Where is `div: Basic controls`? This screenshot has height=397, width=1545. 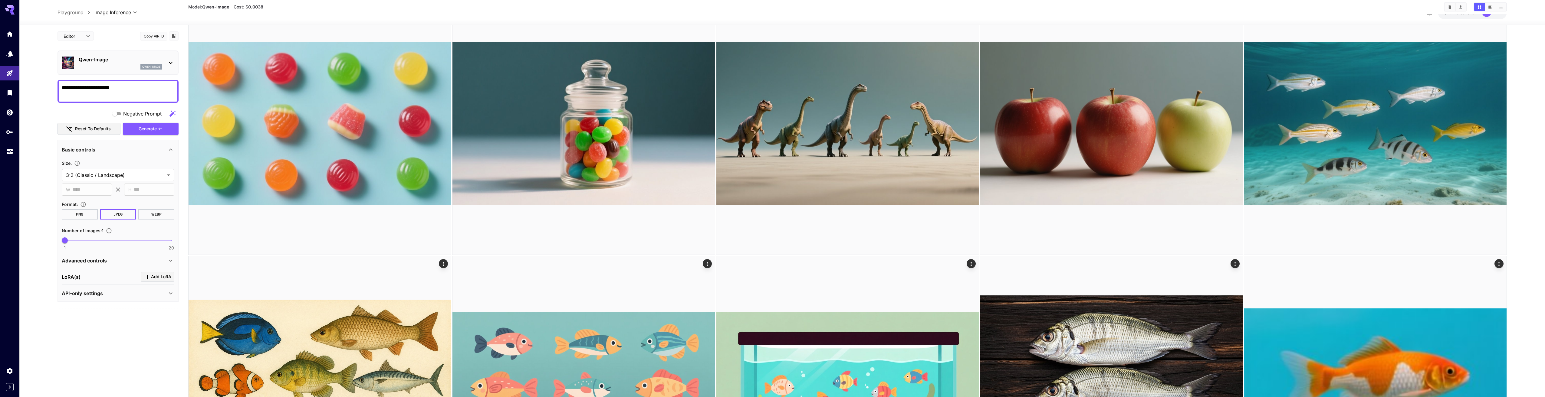
div: Basic controls is located at coordinates (118, 150).